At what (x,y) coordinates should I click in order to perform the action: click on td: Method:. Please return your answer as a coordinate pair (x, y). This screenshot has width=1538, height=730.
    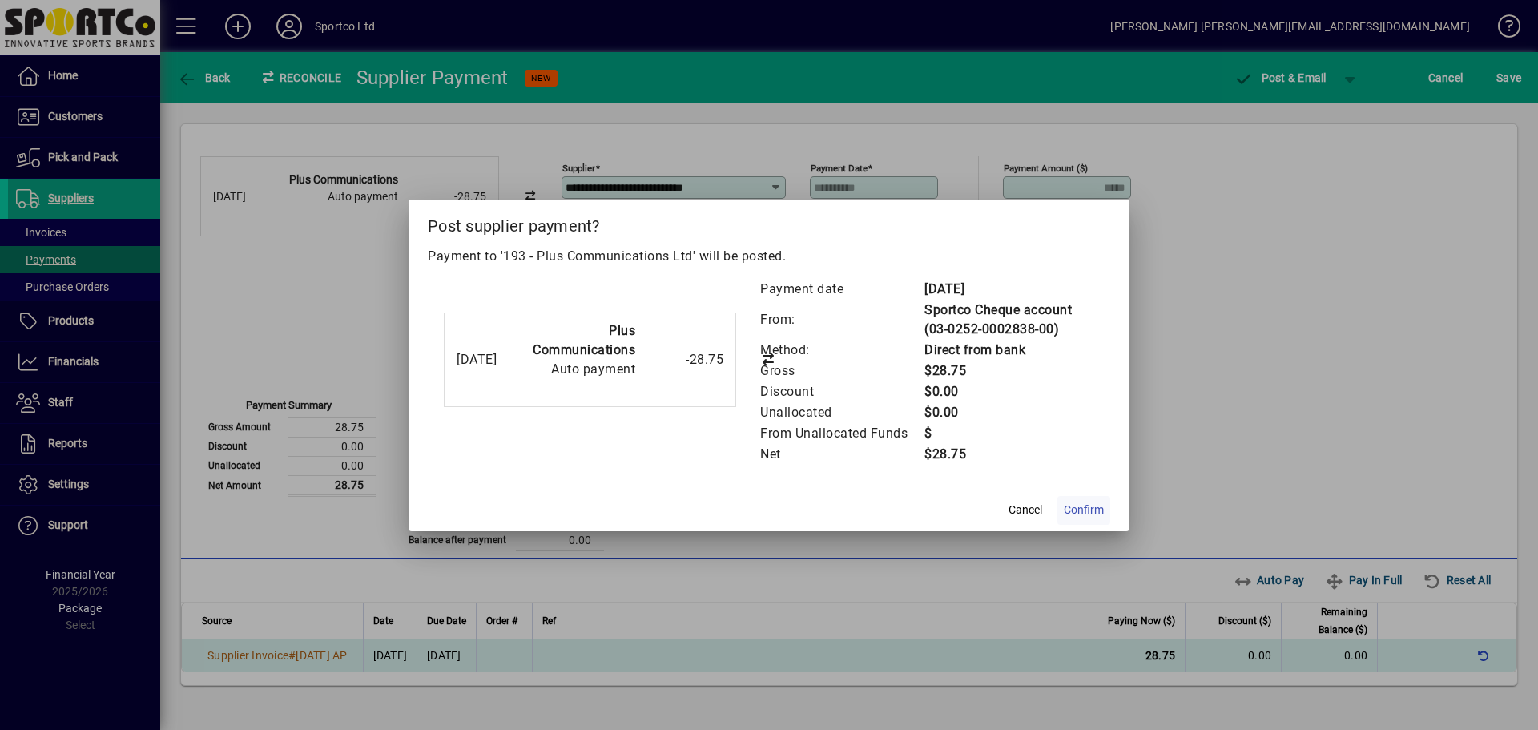
    Looking at the image, I should click on (841, 350).